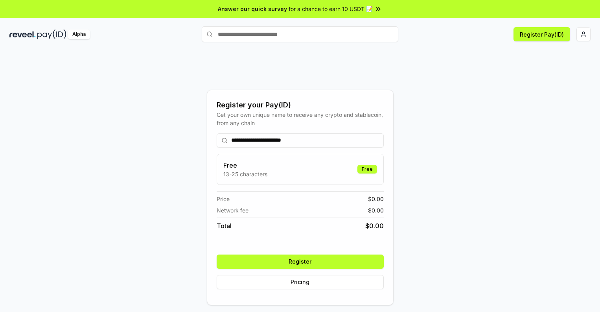 The height and width of the screenshot is (312, 600). I want to click on span: Answer our quick survey, so click(252, 9).